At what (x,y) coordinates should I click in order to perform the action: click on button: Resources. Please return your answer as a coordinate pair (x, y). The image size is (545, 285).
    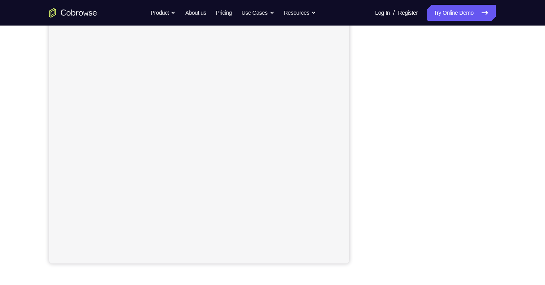
    Looking at the image, I should click on (300, 13).